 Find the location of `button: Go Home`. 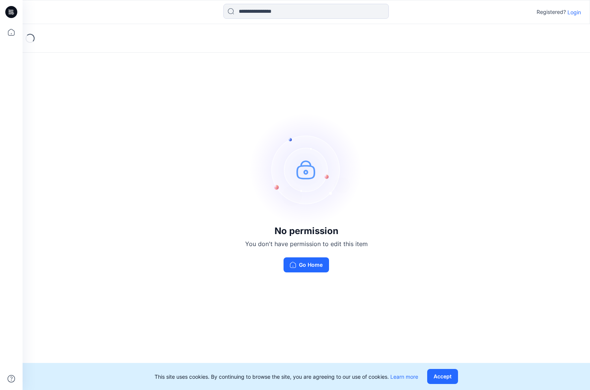

button: Go Home is located at coordinates (306, 265).